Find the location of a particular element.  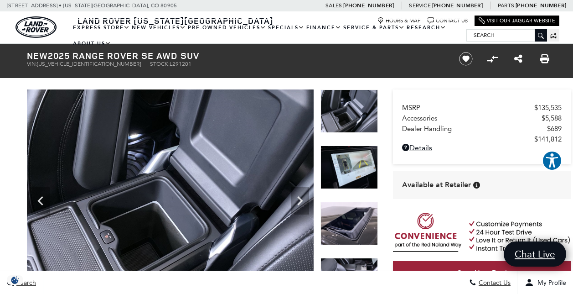

span: Sales is located at coordinates (334, 5).